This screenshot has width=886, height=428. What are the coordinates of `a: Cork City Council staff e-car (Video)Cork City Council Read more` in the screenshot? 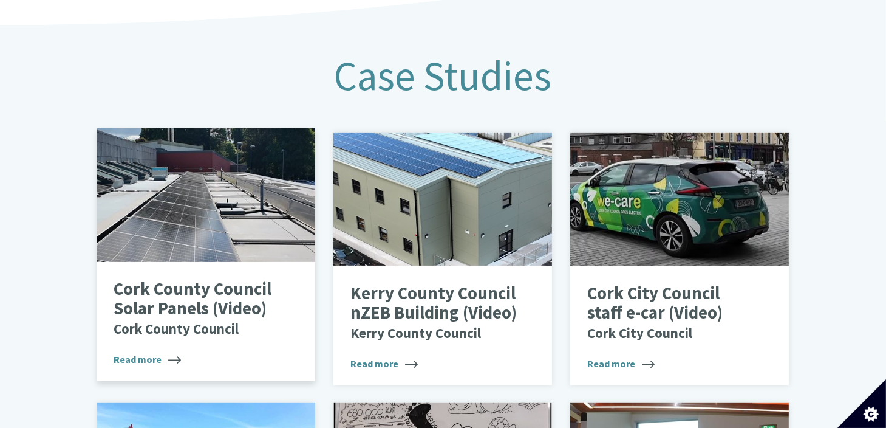 It's located at (680, 259).